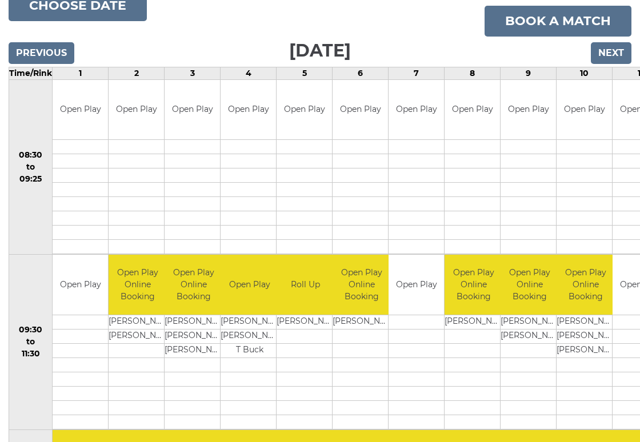  Describe the element at coordinates (31, 342) in the screenshot. I see `td: 09:30 to 11:30` at that location.